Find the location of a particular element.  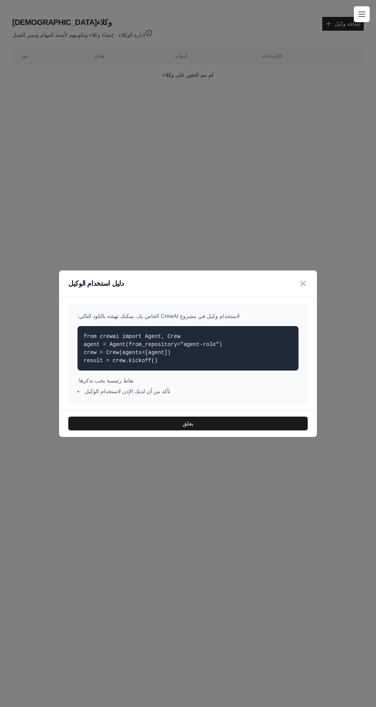

font: لاستخدام وكيل في مشروع CrewAI الخاص بك، يمكنك تهيئته بالكود التالي: is located at coordinates (159, 316).